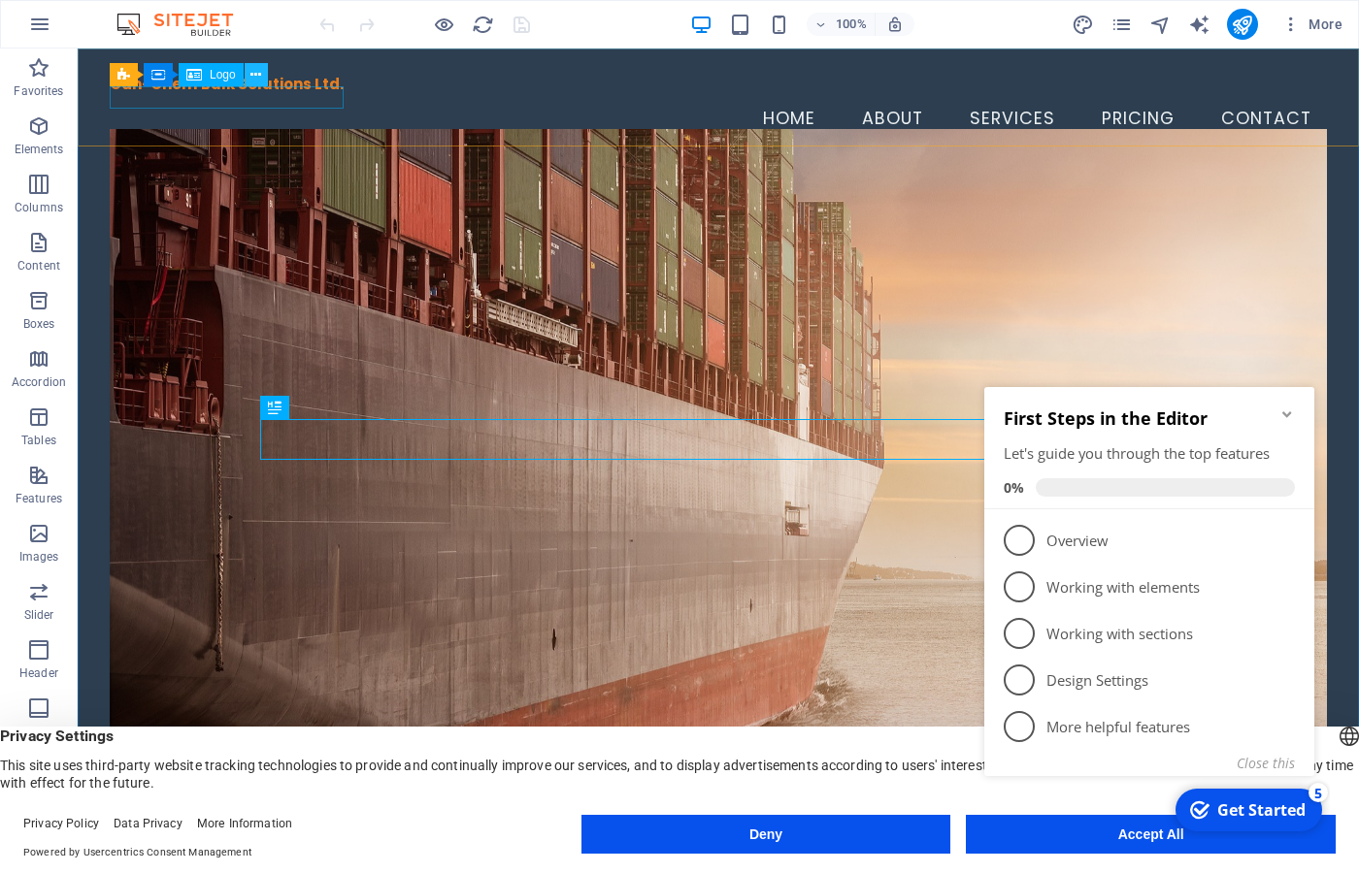  What do you see at coordinates (39, 557) in the screenshot?
I see `p: Images` at bounding box center [39, 557].